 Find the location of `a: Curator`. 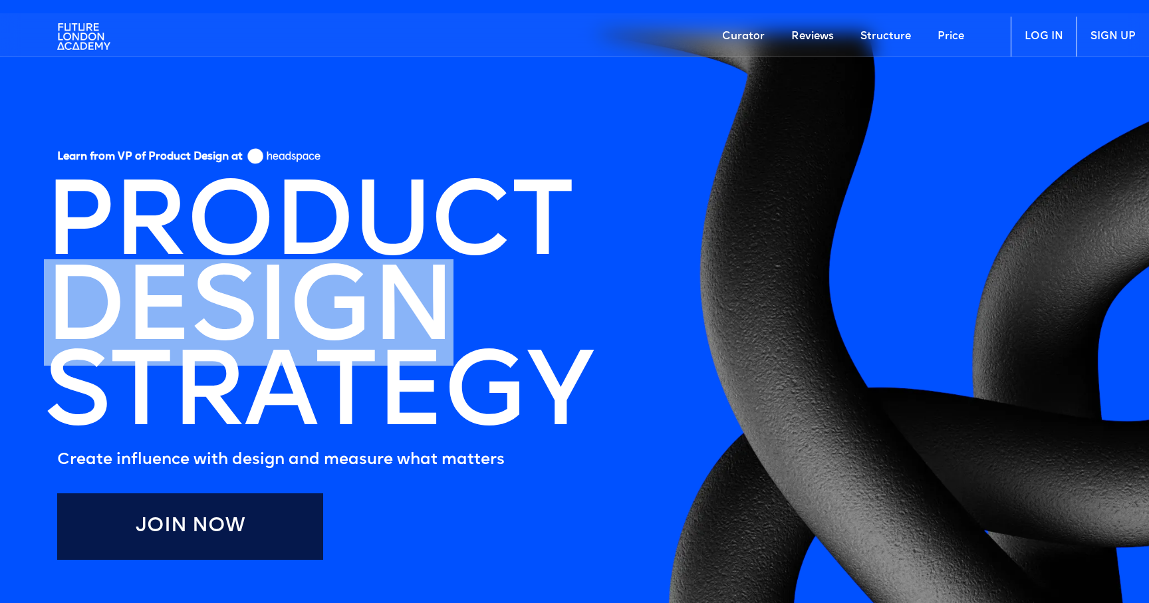

a: Curator is located at coordinates (743, 37).